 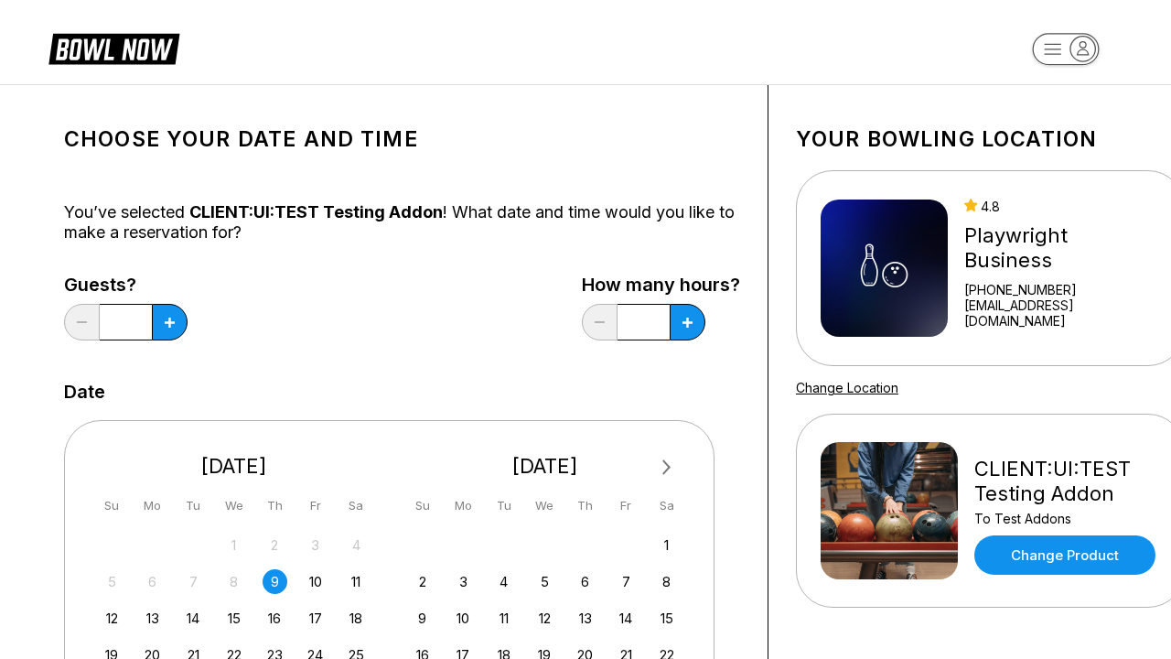 What do you see at coordinates (315, 581) in the screenshot?
I see `div: Choose Friday, October 10th, 2025` at bounding box center [315, 581].